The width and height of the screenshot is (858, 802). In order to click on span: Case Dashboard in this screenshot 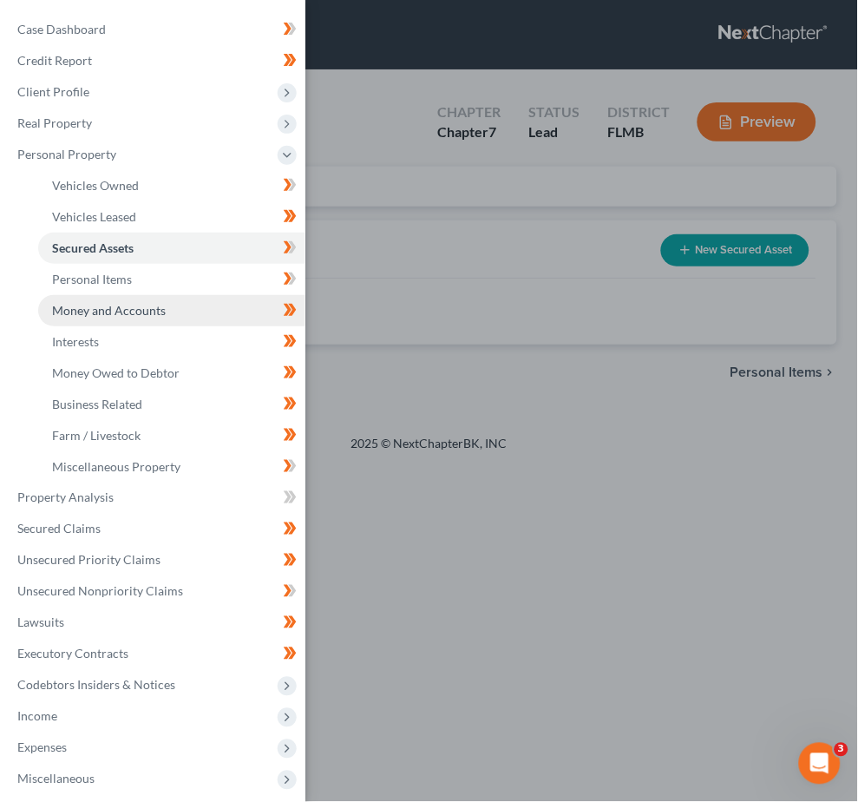, I will do `click(62, 29)`.